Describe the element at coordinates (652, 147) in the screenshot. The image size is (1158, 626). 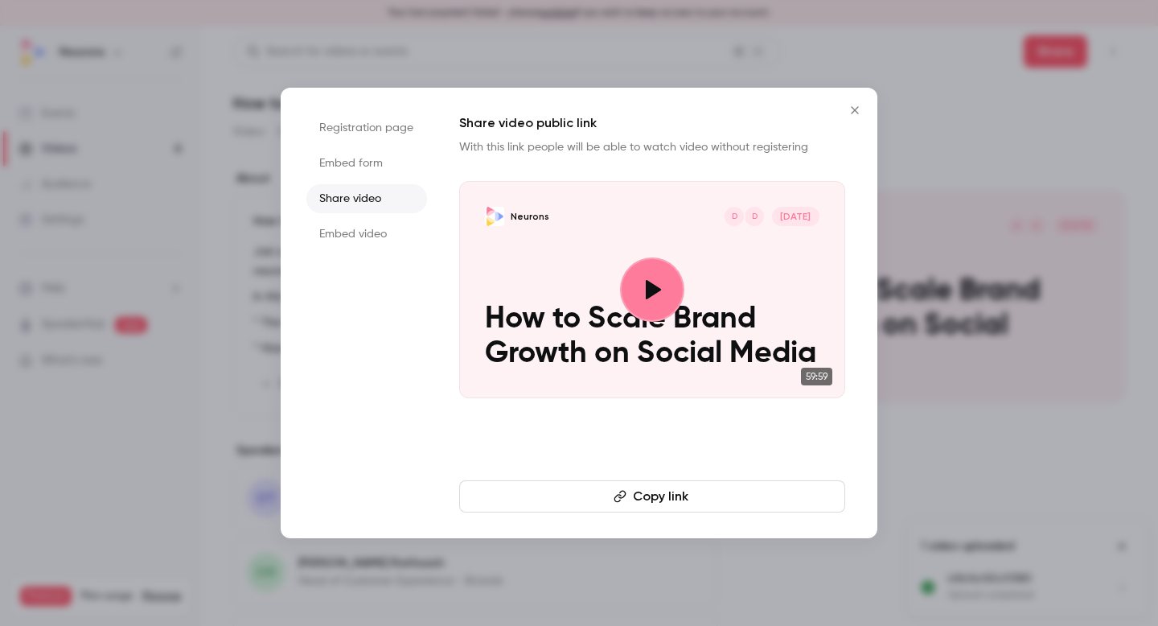
I see `p: With this link people will be able to watch video without registering` at that location.